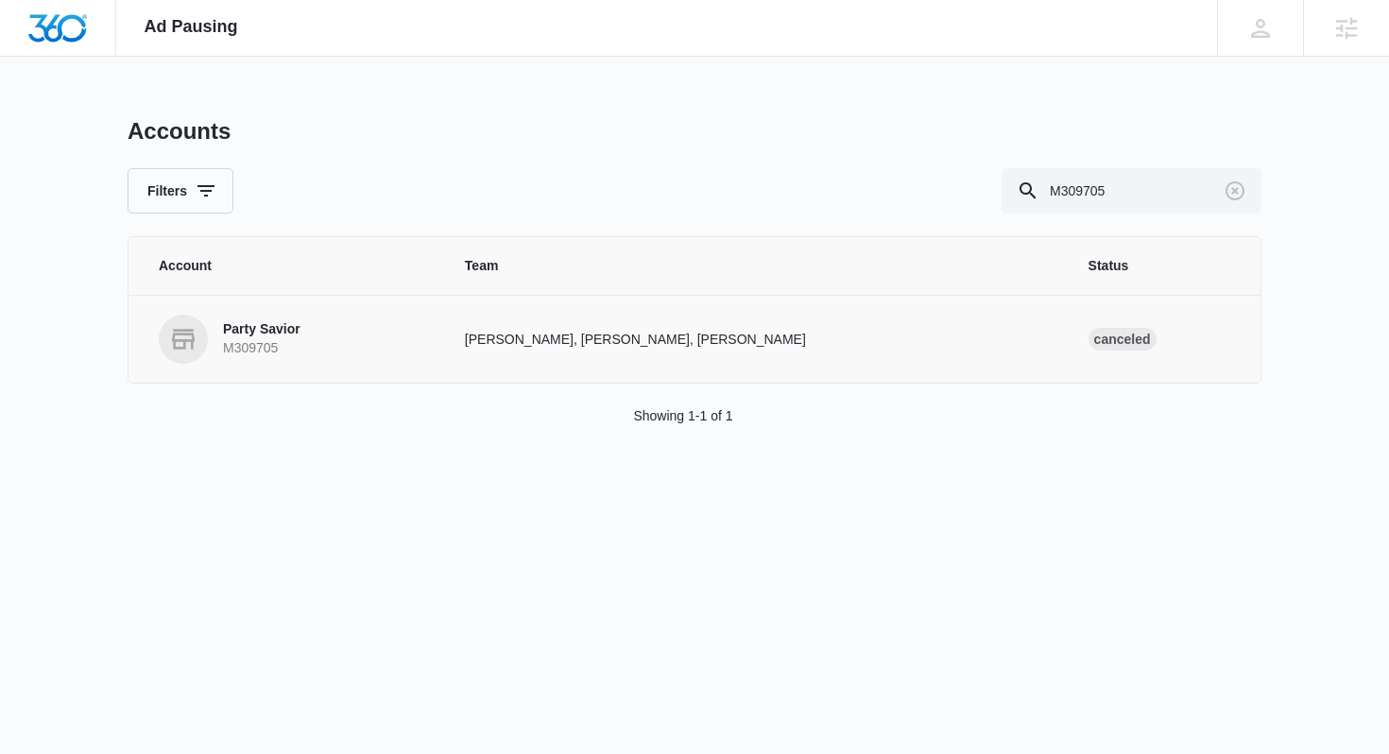  What do you see at coordinates (1122, 339) in the screenshot?
I see `div: Canceled` at bounding box center [1122, 339].